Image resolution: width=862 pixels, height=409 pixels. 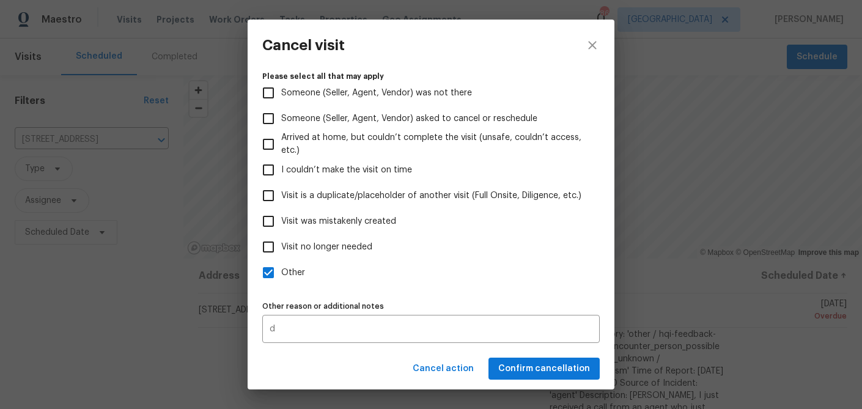 What do you see at coordinates (339, 221) in the screenshot?
I see `span: Visit was mistakenly created` at bounding box center [339, 221].